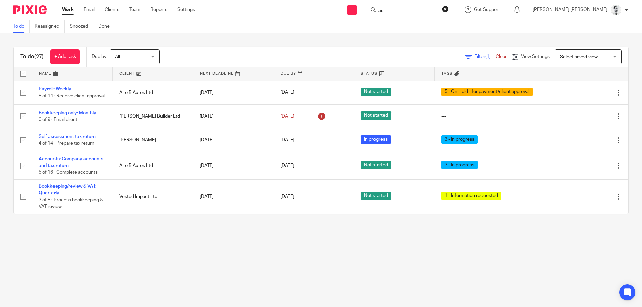 This screenshot has height=307, width=642. I want to click on a: Bookkeeping only: Monthly, so click(68, 113).